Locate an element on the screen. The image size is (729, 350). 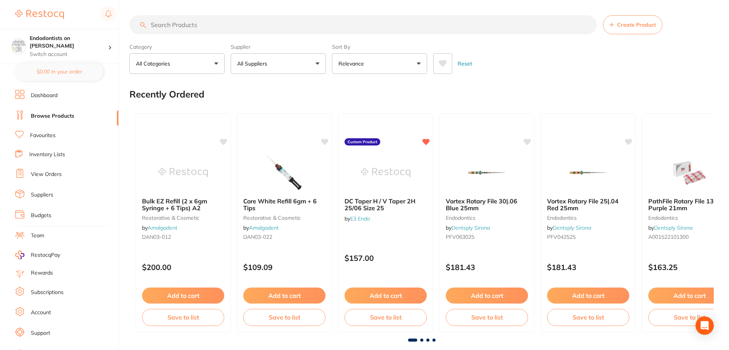
p: $200.00 is located at coordinates (183, 267).